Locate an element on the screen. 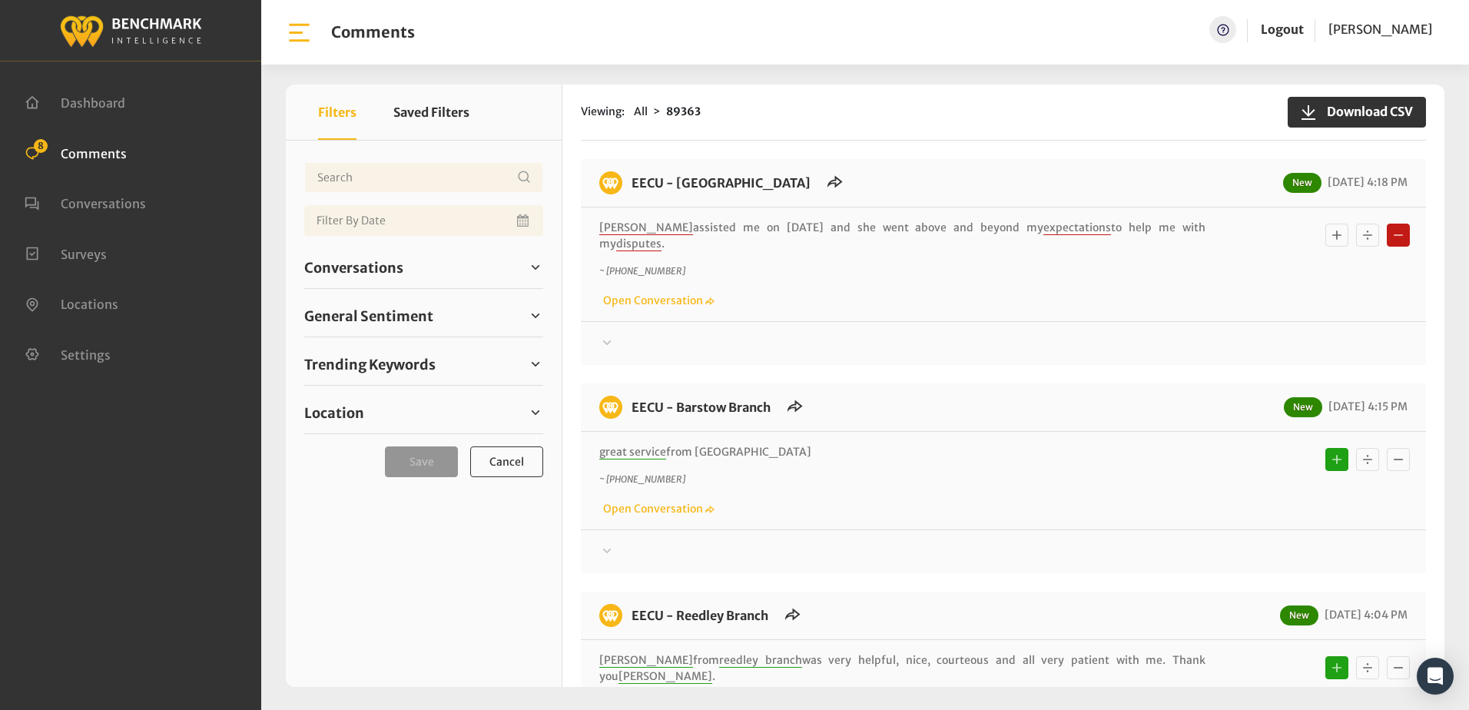 This screenshot has height=710, width=1469. p: from was very helpful, nice, courteous and all very patient with me. Thank you . is located at coordinates (902, 669).